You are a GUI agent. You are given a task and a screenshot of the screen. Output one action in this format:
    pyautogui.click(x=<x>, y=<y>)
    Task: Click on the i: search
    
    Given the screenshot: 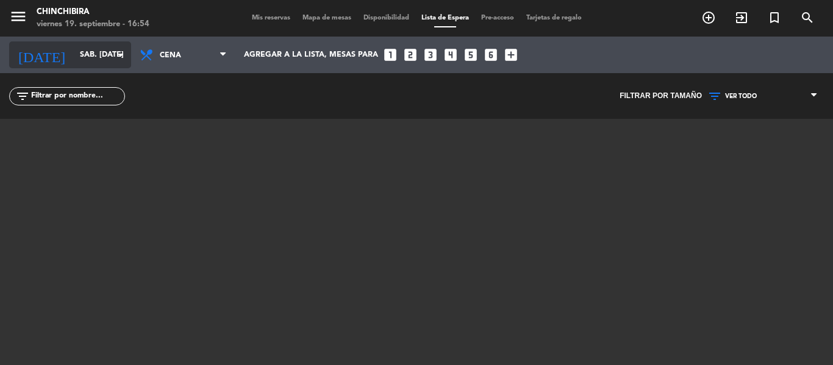 What is the action you would take?
    pyautogui.click(x=807, y=18)
    